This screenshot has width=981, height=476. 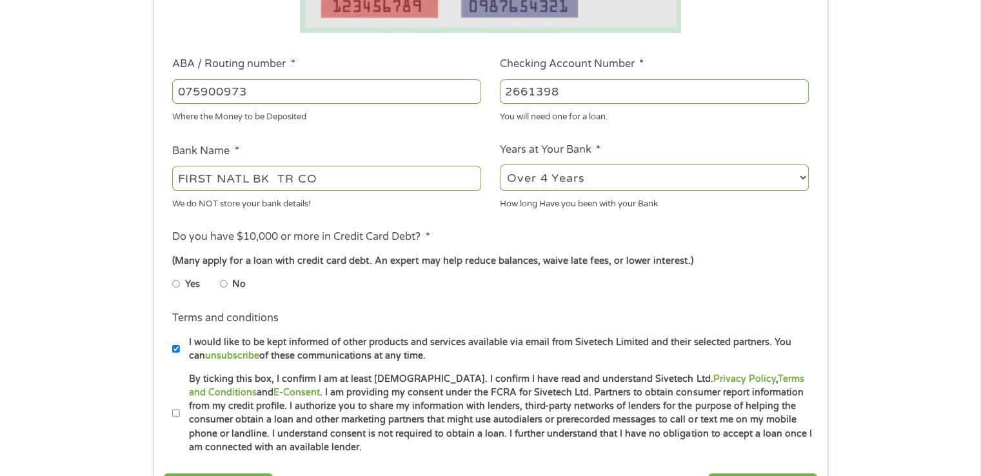 I want to click on label: Terms and conditions, so click(x=225, y=318).